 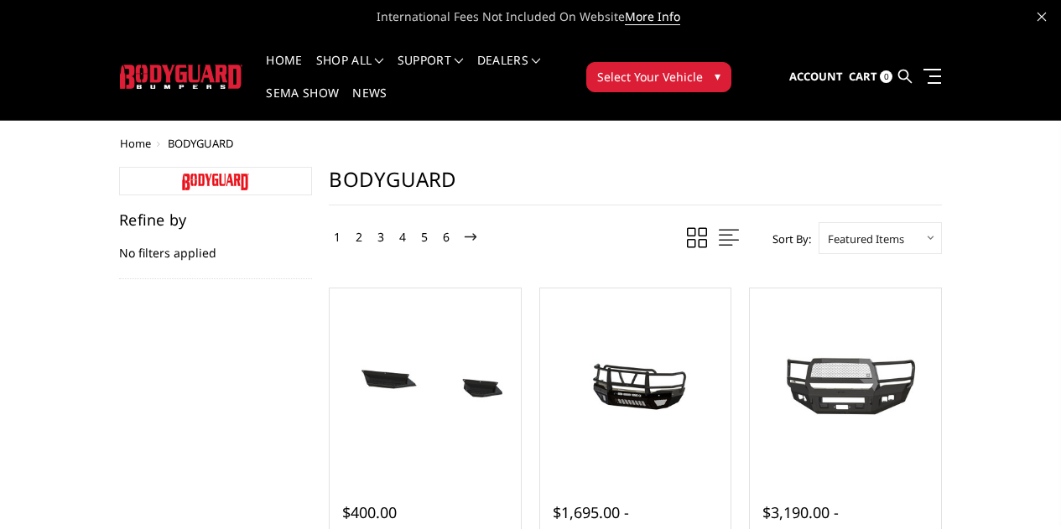 What do you see at coordinates (846, 384) in the screenshot?
I see `a: 2019-2025 Ram 2500-3500 - A2 Series - Extreme Front Bumper (winch mount)` at bounding box center [846, 384].